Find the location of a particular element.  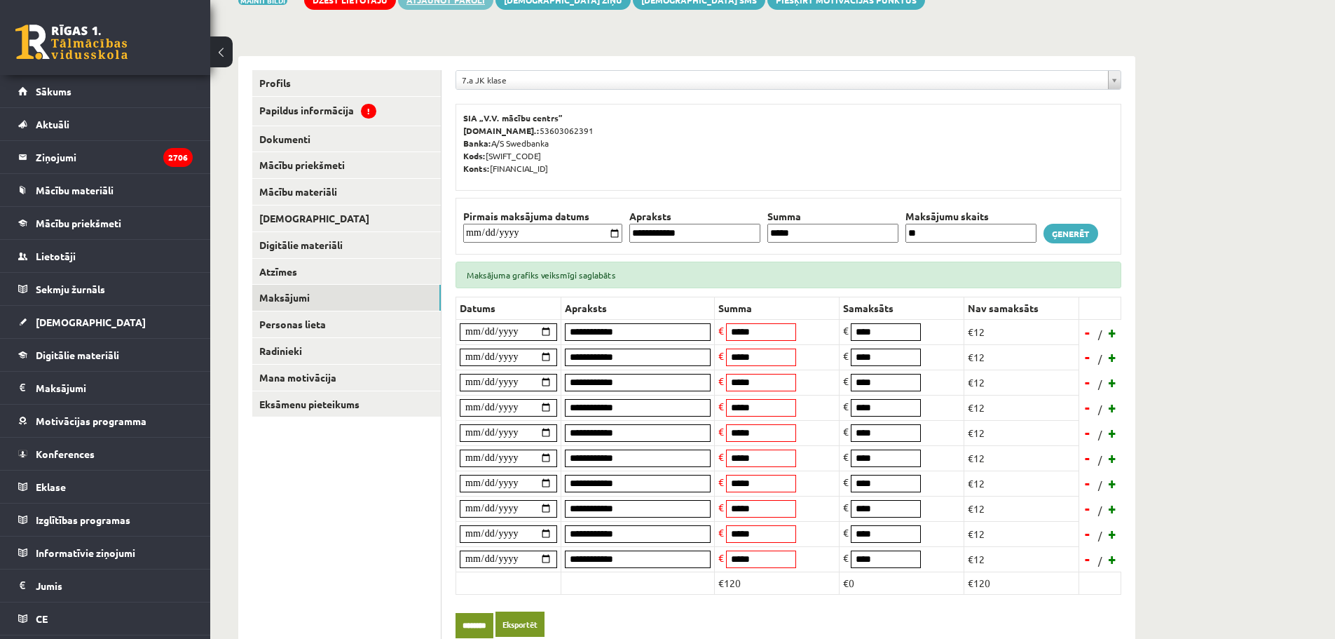

b: Banka: is located at coordinates (477, 143).